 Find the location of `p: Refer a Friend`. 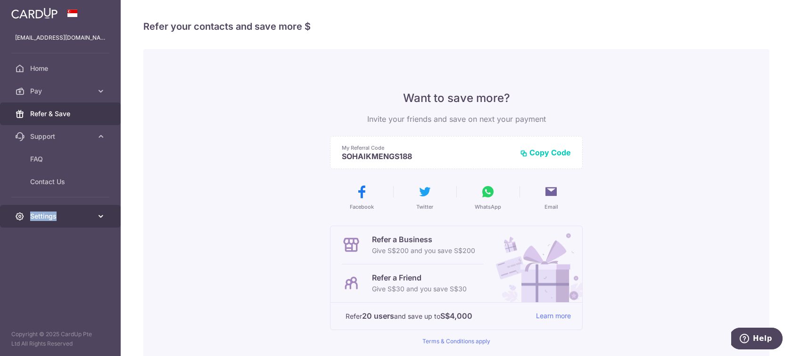

p: Refer a Friend is located at coordinates (419, 277).